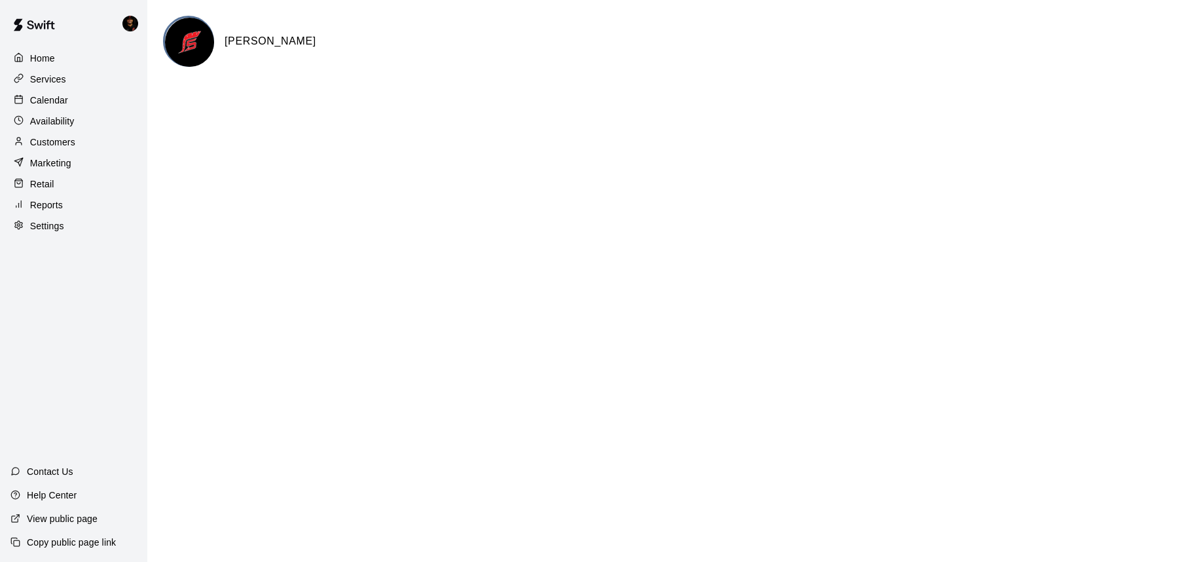  I want to click on a: Calendar, so click(73, 100).